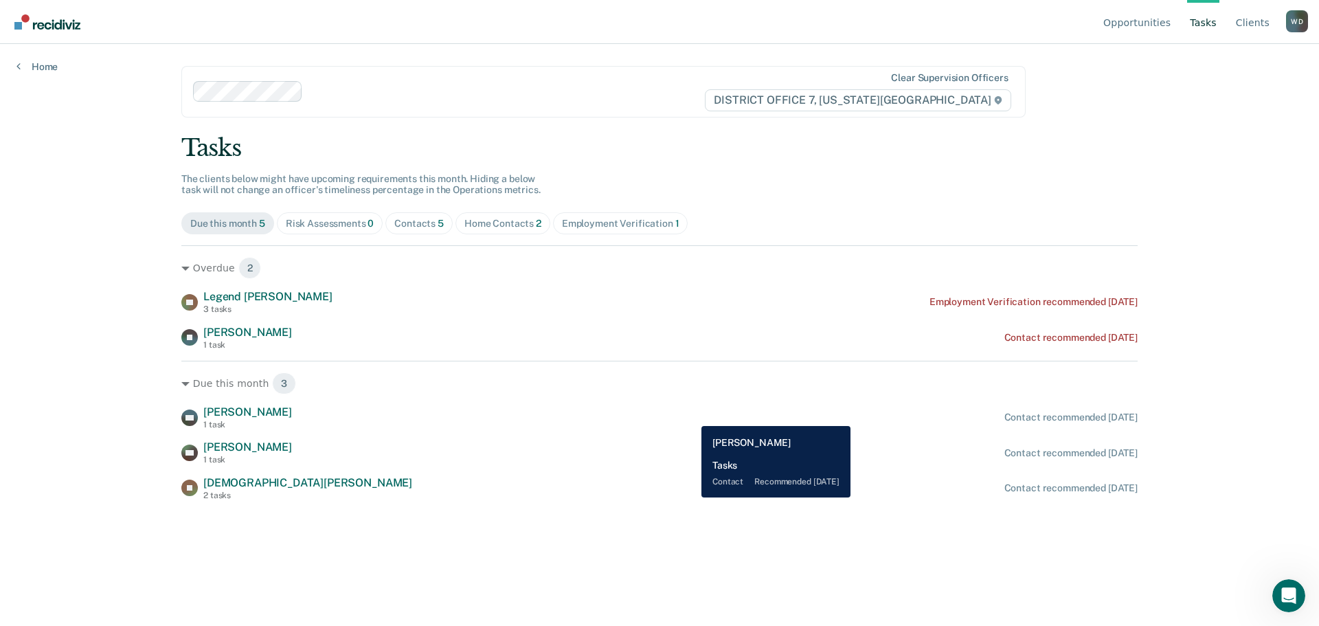 This screenshot has height=626, width=1319. I want to click on span: 0, so click(370, 223).